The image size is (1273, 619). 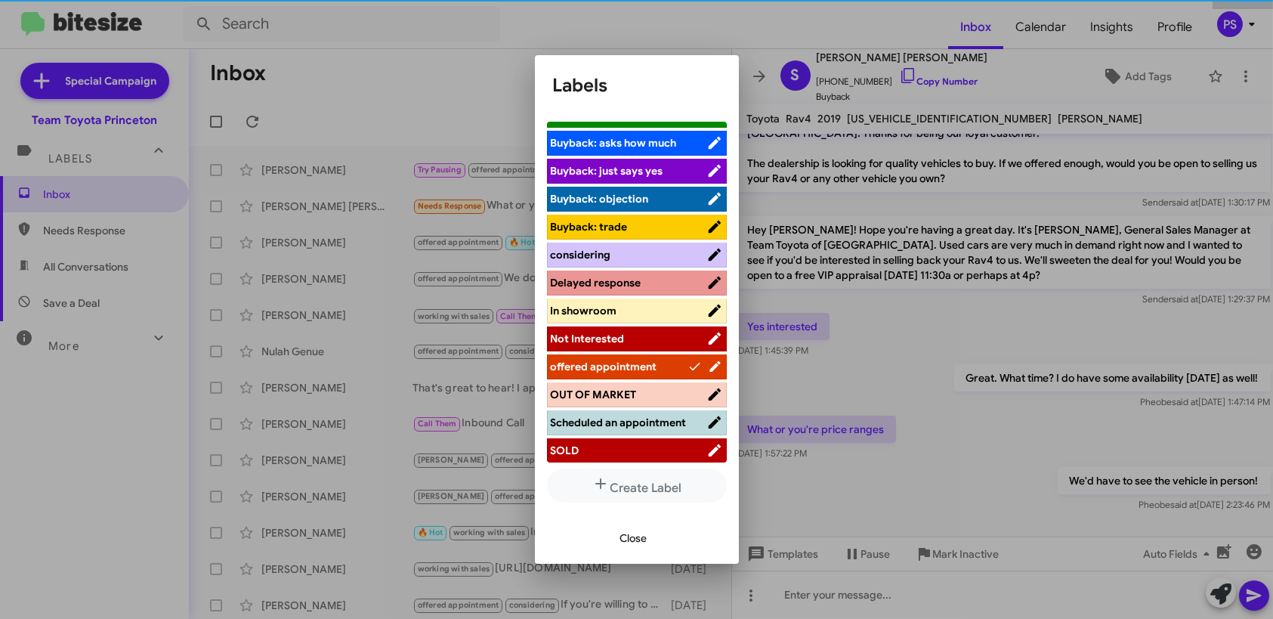 I want to click on span: SOLD, so click(x=565, y=450).